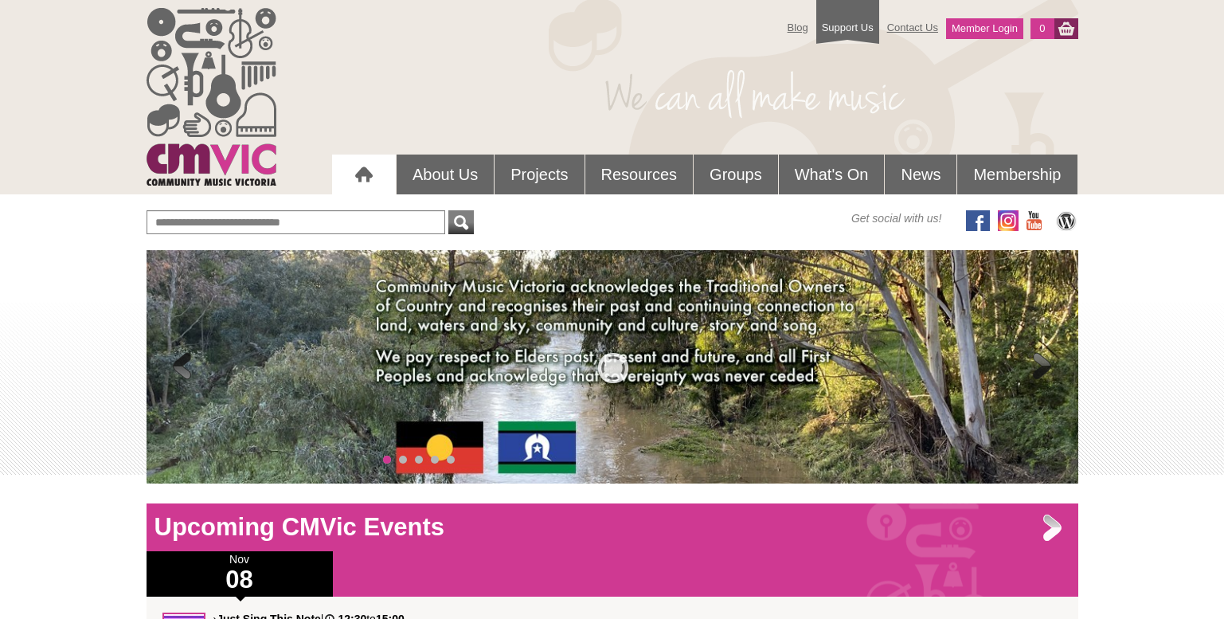 This screenshot has width=1224, height=619. Describe the element at coordinates (984, 29) in the screenshot. I see `a: Member Login` at that location.